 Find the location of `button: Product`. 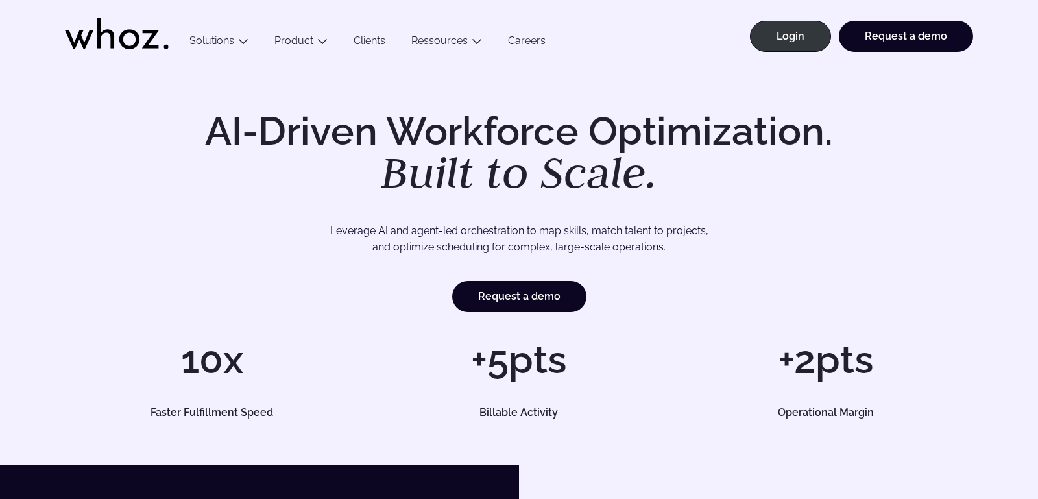

button: Product is located at coordinates (301, 43).